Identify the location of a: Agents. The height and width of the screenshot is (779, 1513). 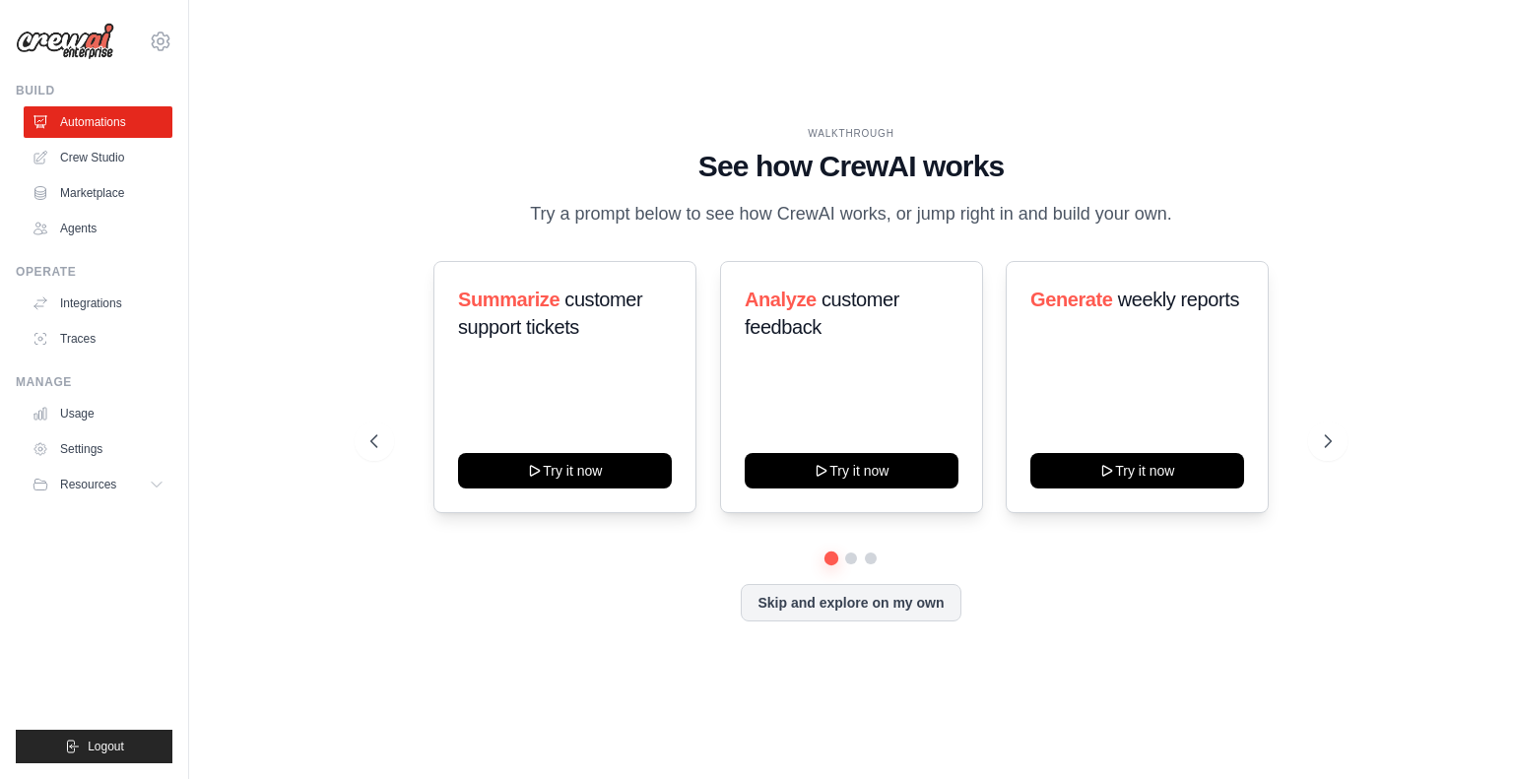
(97, 228).